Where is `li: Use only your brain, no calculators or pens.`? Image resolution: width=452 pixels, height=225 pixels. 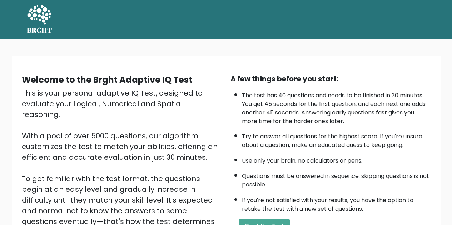 li: Use only your brain, no calculators or pens. is located at coordinates (336, 159).